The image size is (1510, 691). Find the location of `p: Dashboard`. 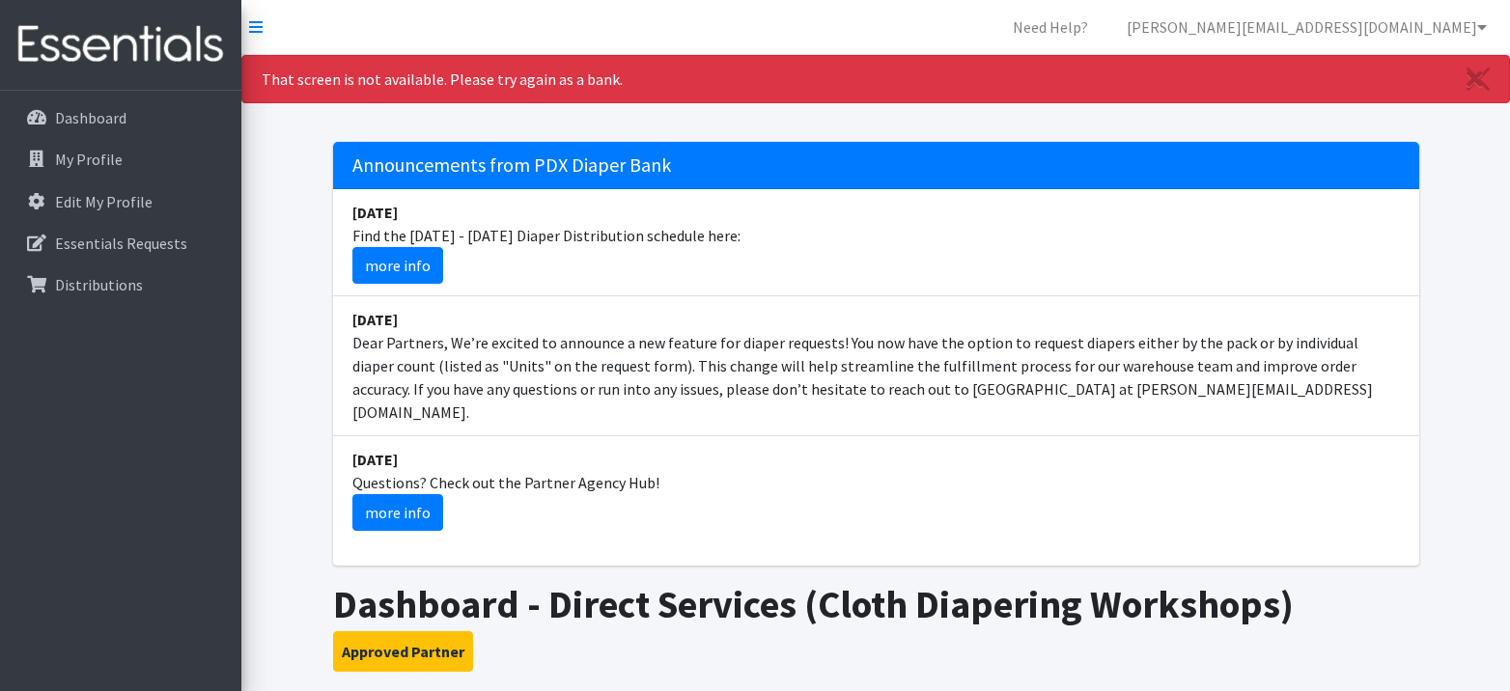

p: Dashboard is located at coordinates (91, 118).